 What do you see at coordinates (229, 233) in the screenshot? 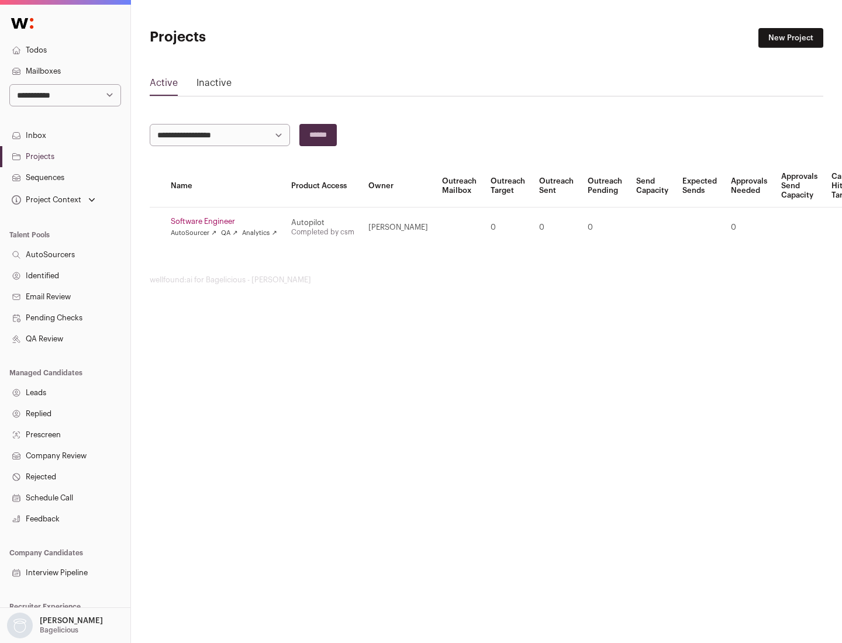
I see `a: QA ↗` at bounding box center [229, 233].